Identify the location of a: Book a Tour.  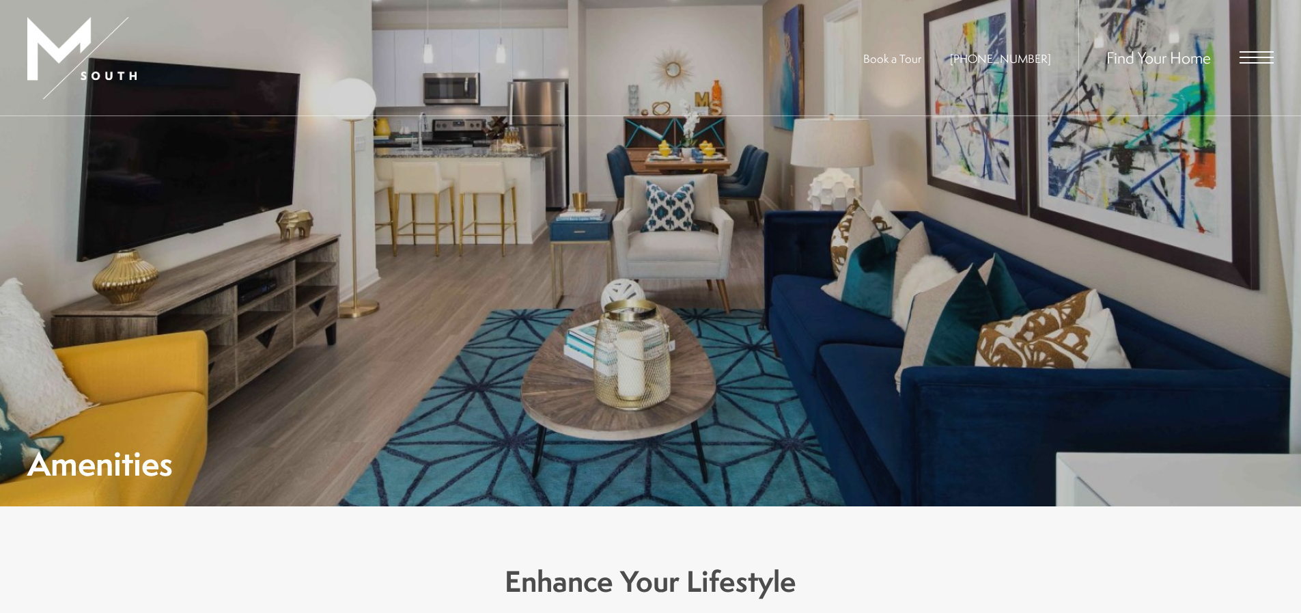
(892, 58).